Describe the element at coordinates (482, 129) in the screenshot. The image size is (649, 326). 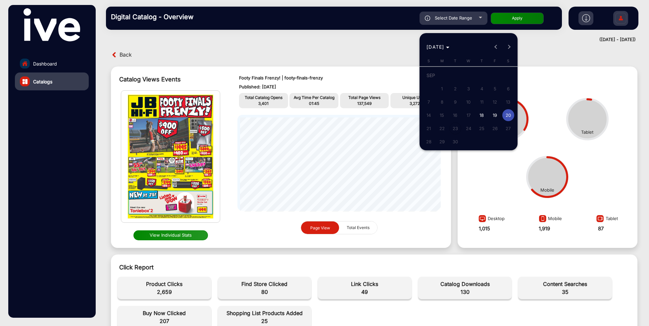
I see `button: September 25, 2025` at that location.